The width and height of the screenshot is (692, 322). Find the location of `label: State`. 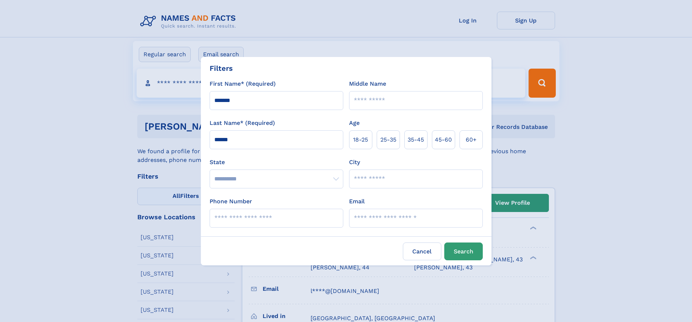

label: State is located at coordinates (277, 162).